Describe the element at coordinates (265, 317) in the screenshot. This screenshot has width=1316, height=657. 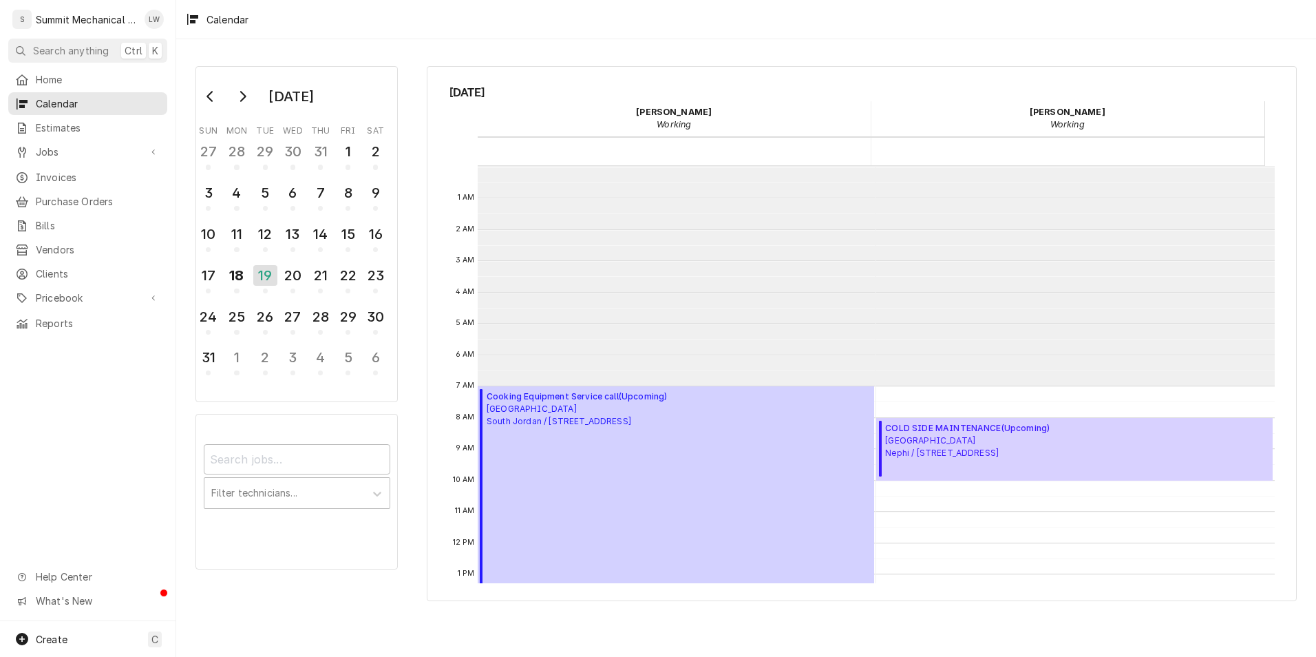
I see `div: 26` at that location.